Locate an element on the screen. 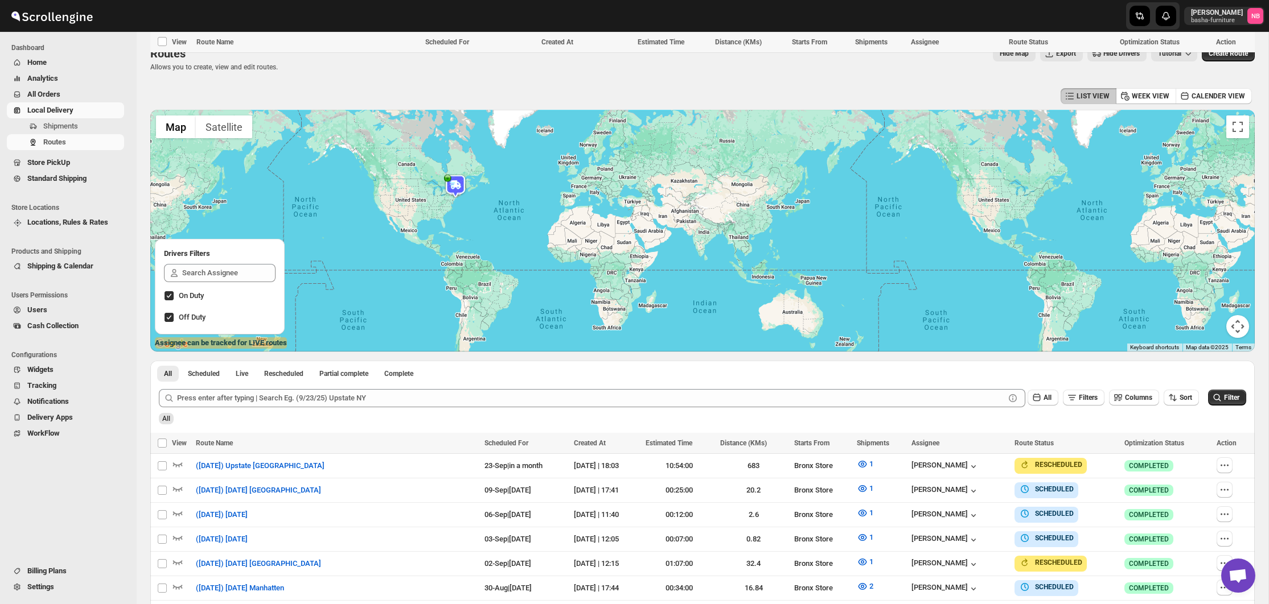  button: Home is located at coordinates (65, 63).